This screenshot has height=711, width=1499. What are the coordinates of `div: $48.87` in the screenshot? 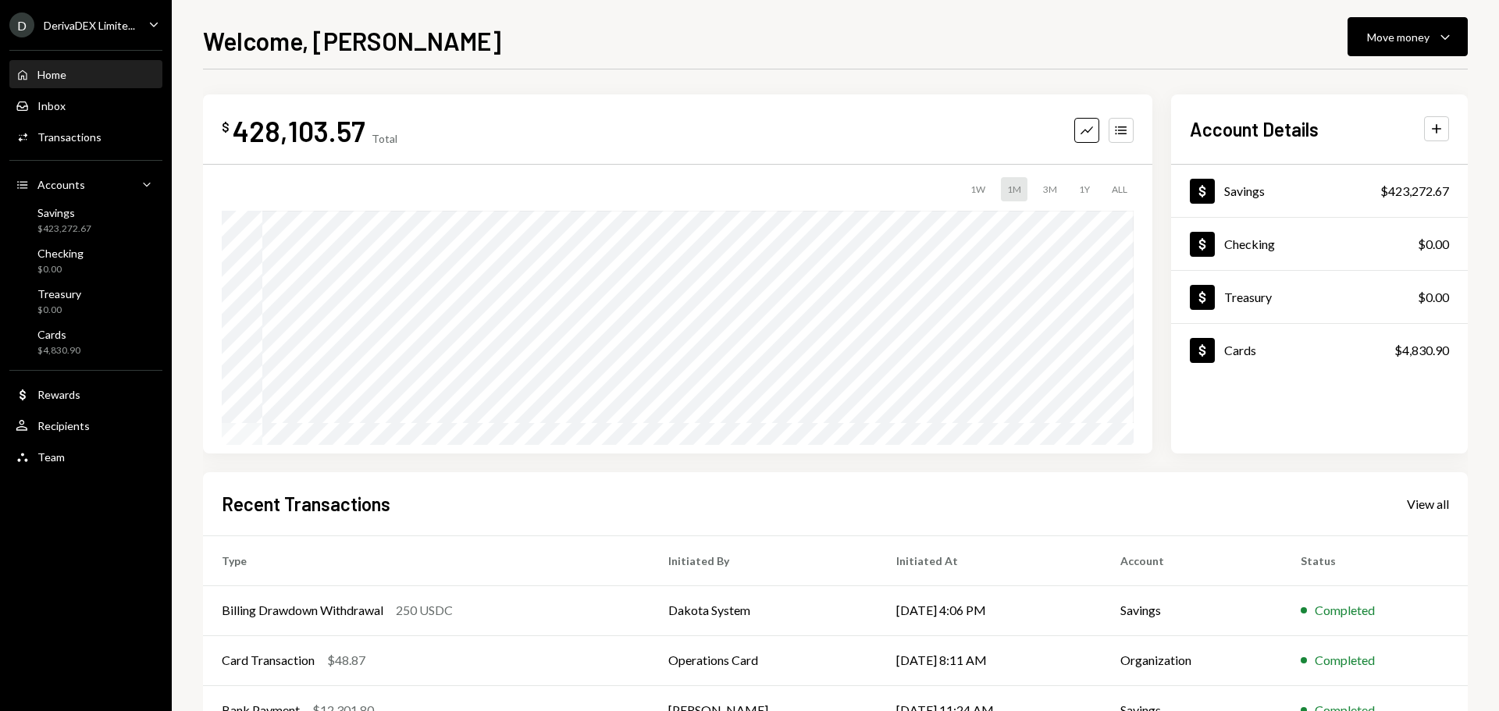 It's located at (346, 660).